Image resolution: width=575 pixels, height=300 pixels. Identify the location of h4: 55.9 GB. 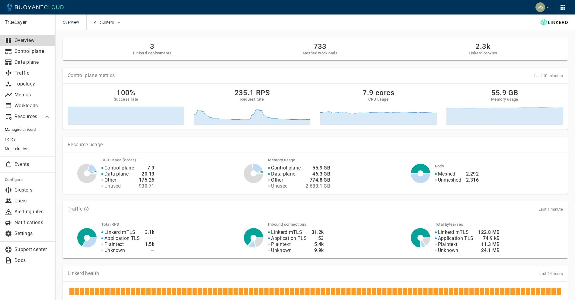
(318, 168).